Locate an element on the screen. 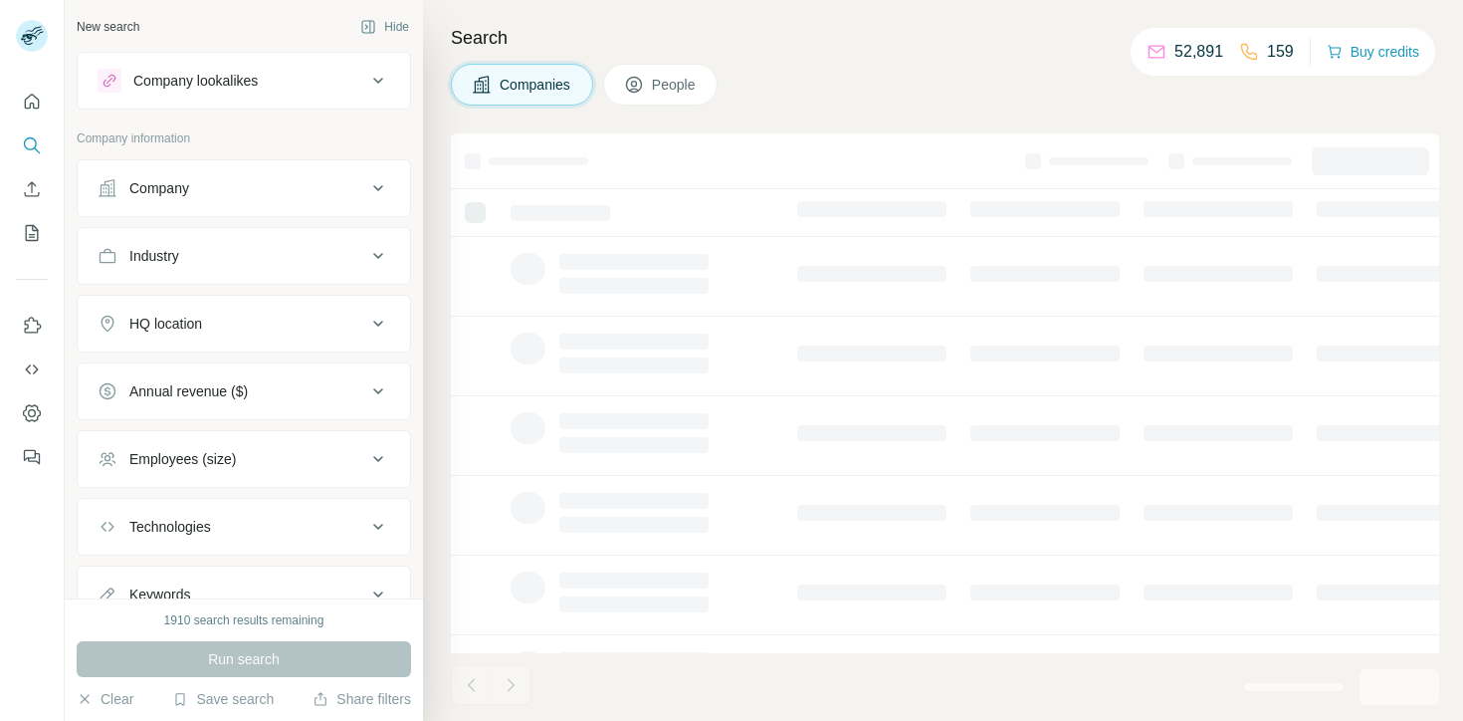 Image resolution: width=1463 pixels, height=721 pixels. button: Annual revenue ($) is located at coordinates (244, 391).